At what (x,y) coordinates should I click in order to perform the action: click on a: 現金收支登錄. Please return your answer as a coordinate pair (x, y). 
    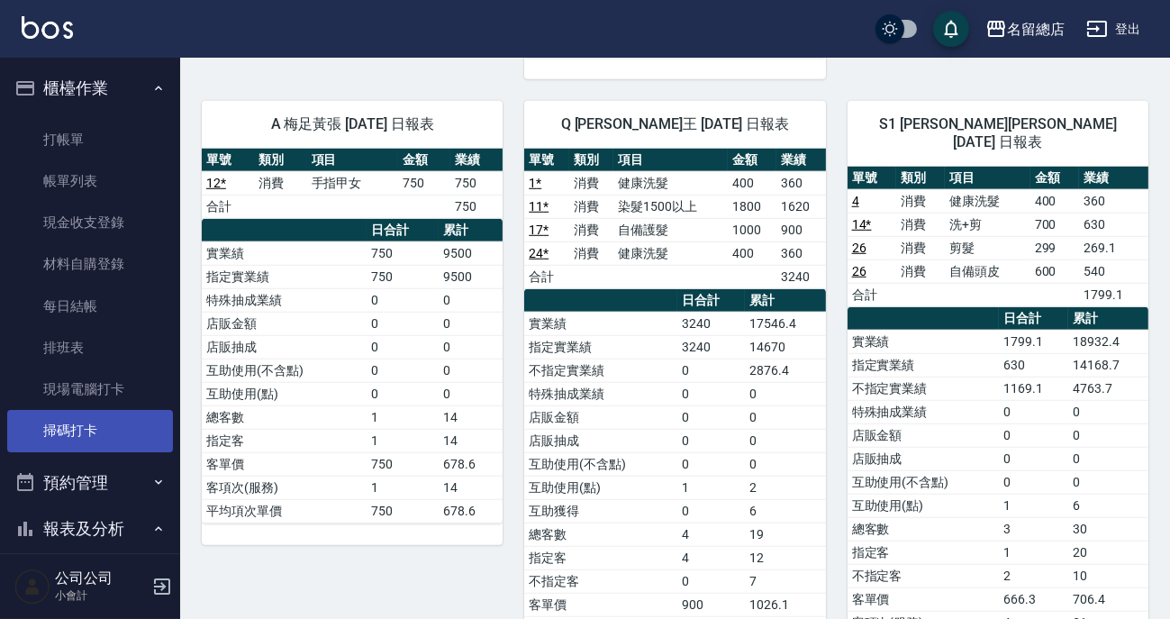
    Looking at the image, I should click on (90, 223).